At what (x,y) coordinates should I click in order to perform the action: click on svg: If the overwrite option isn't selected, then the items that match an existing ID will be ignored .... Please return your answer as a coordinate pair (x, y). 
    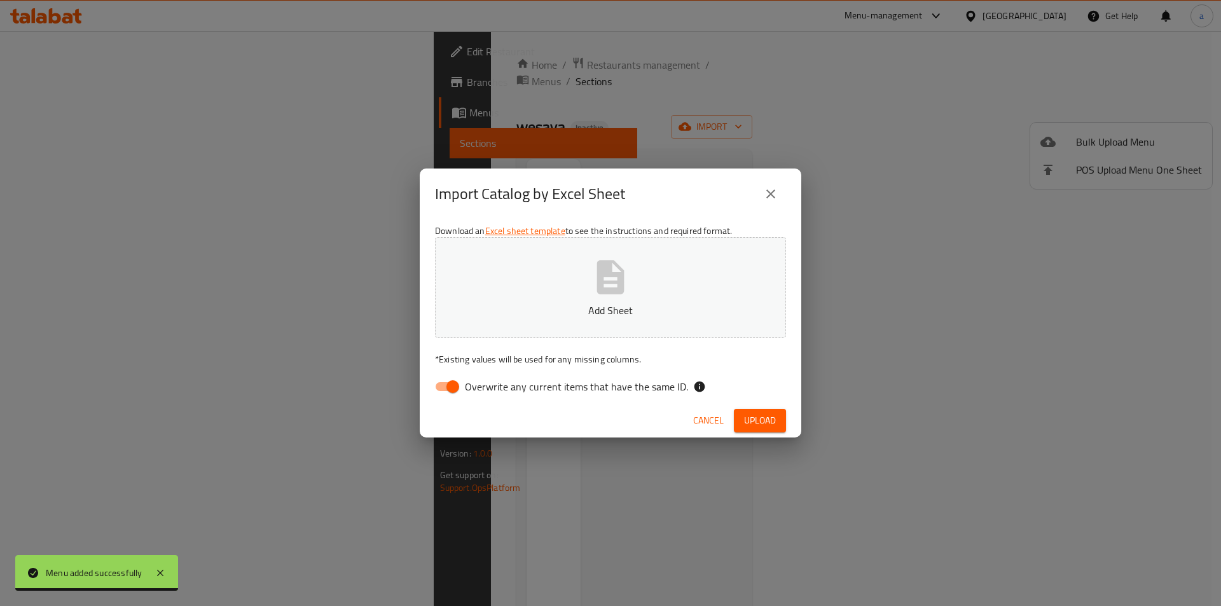
    Looking at the image, I should click on (699, 387).